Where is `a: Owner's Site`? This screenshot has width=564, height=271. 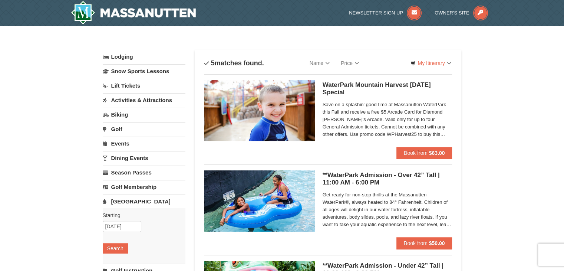 a: Owner's Site is located at coordinates (461, 13).